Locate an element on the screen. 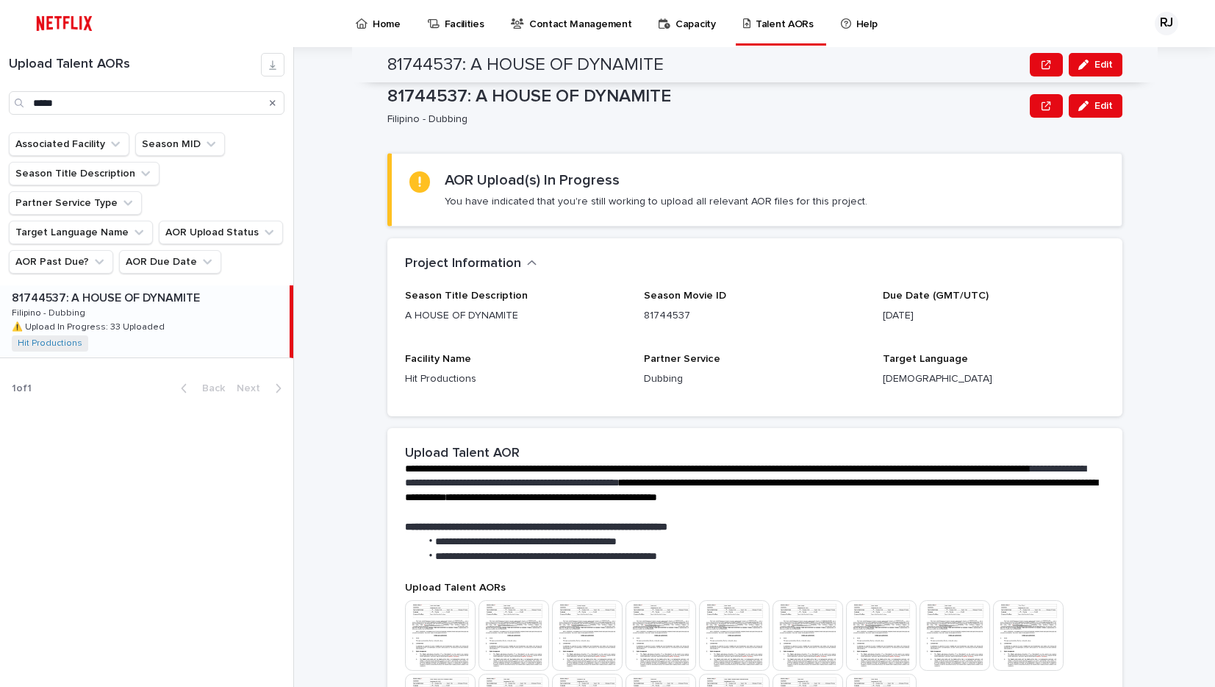 The width and height of the screenshot is (1215, 687). input: Search is located at coordinates (146, 103).